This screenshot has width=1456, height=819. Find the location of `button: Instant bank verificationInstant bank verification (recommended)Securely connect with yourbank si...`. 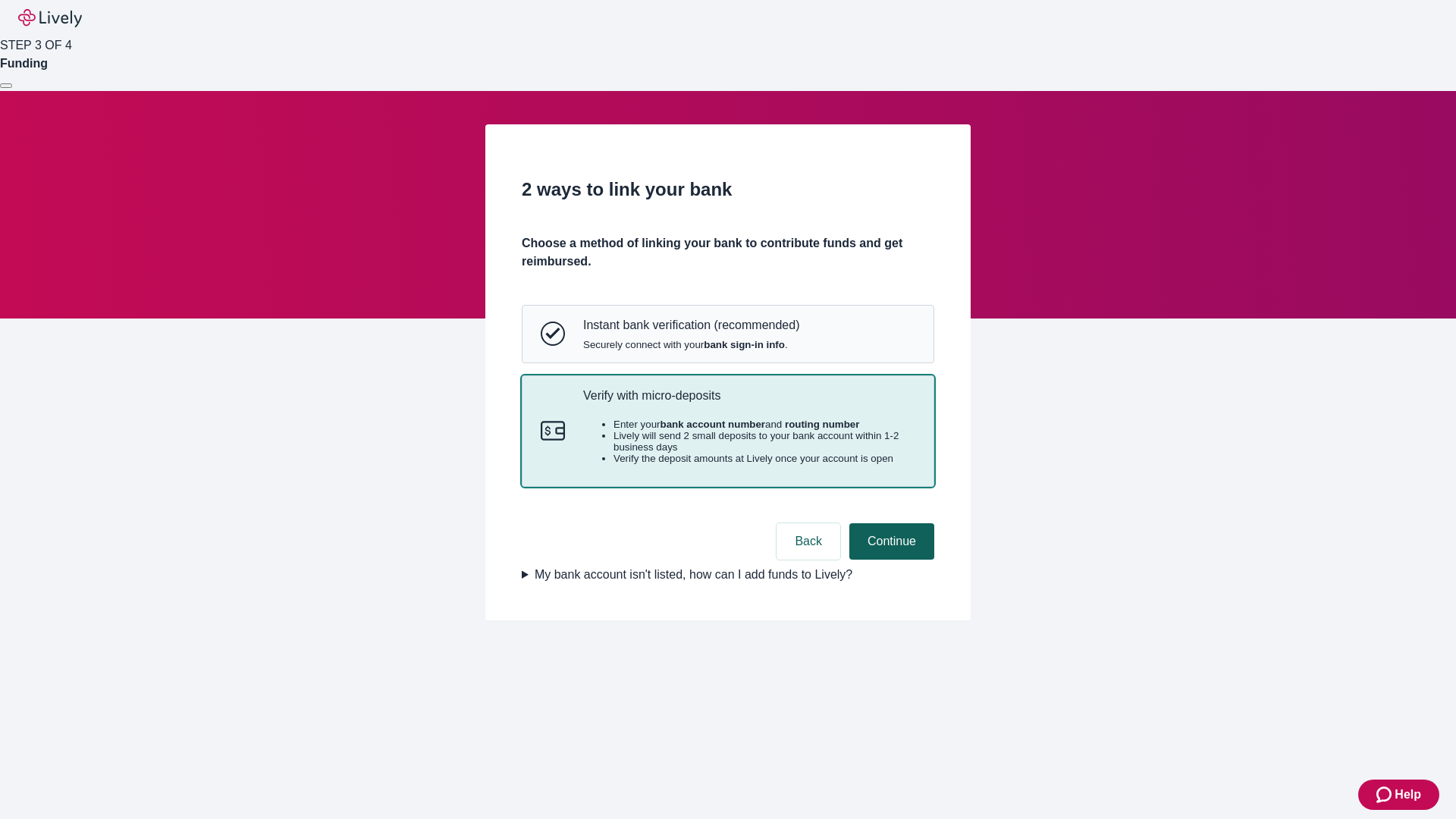

button: Instant bank verificationInstant bank verification (recommended)Securely connect with yourbank si... is located at coordinates (728, 334).